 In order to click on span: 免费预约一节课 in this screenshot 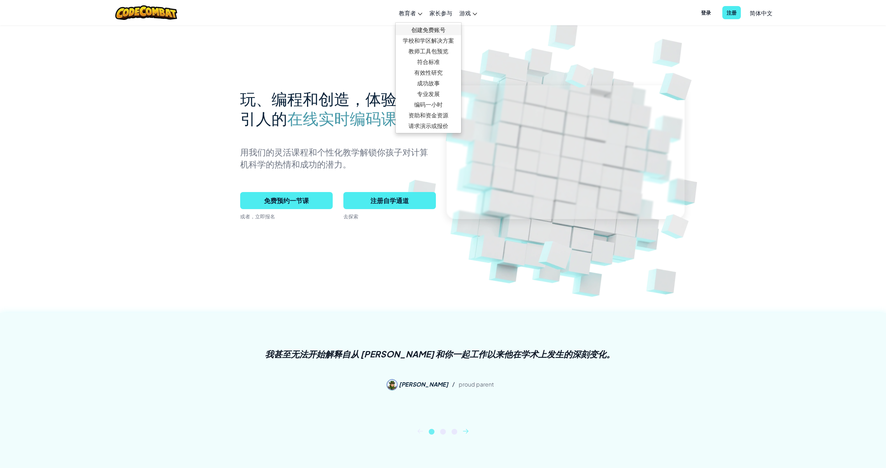, I will do `click(286, 201)`.